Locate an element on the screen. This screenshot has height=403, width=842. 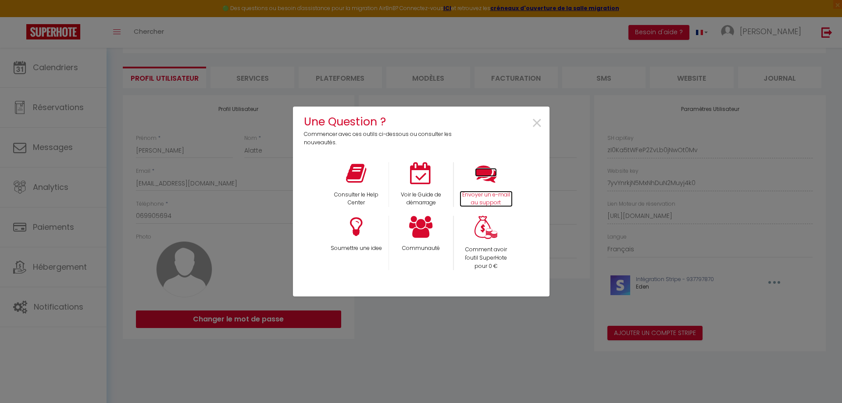
h4: Une Question ? is located at coordinates (381, 121).